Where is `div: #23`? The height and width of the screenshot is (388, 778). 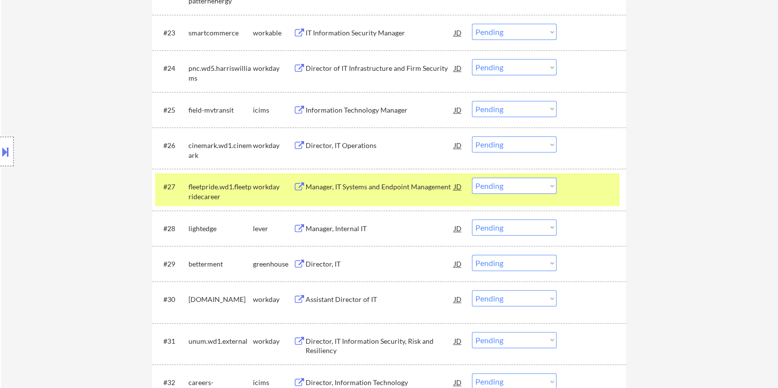 div: #23 is located at coordinates (171, 33).